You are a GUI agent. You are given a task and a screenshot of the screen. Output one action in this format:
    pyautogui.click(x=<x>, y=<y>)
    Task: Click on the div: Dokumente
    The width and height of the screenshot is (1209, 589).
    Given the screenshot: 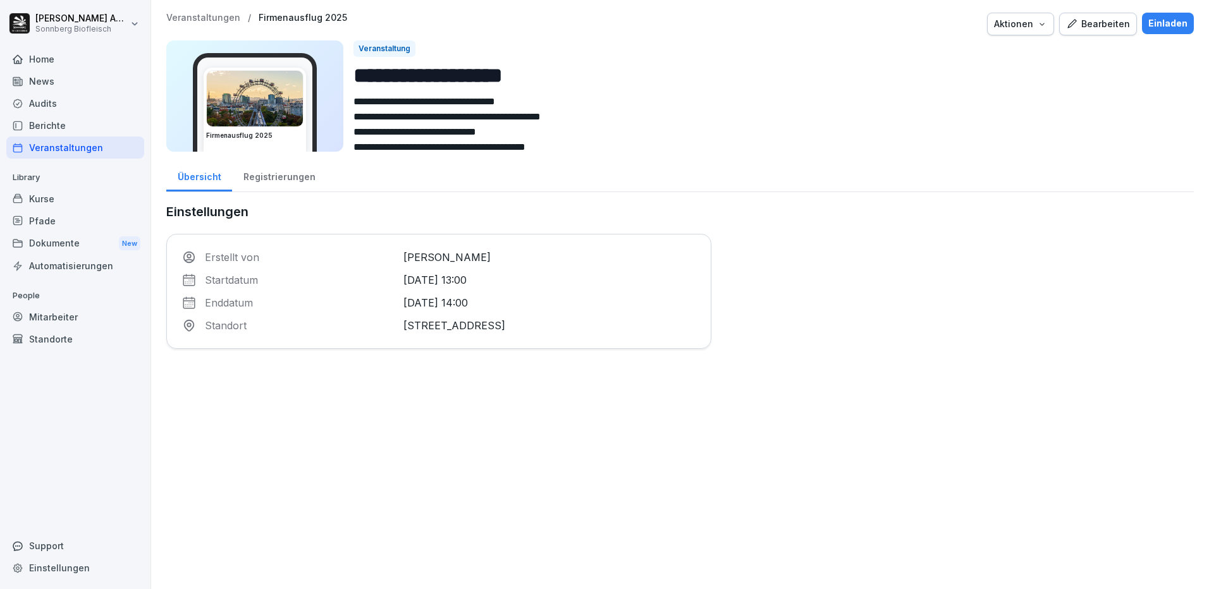 What is the action you would take?
    pyautogui.click(x=75, y=243)
    